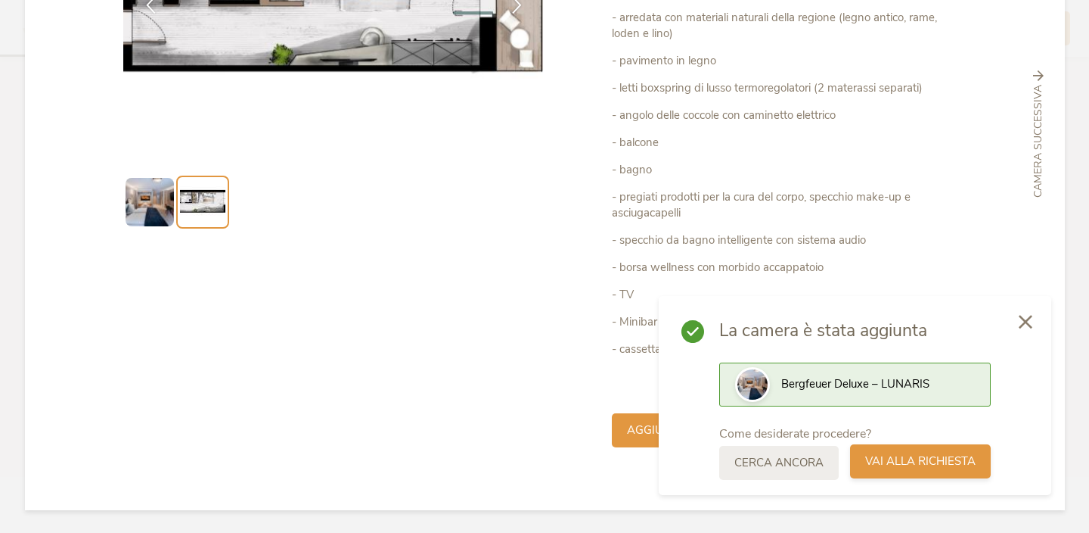  Describe the element at coordinates (789, 321) in the screenshot. I see `p: - Minibar` at that location.